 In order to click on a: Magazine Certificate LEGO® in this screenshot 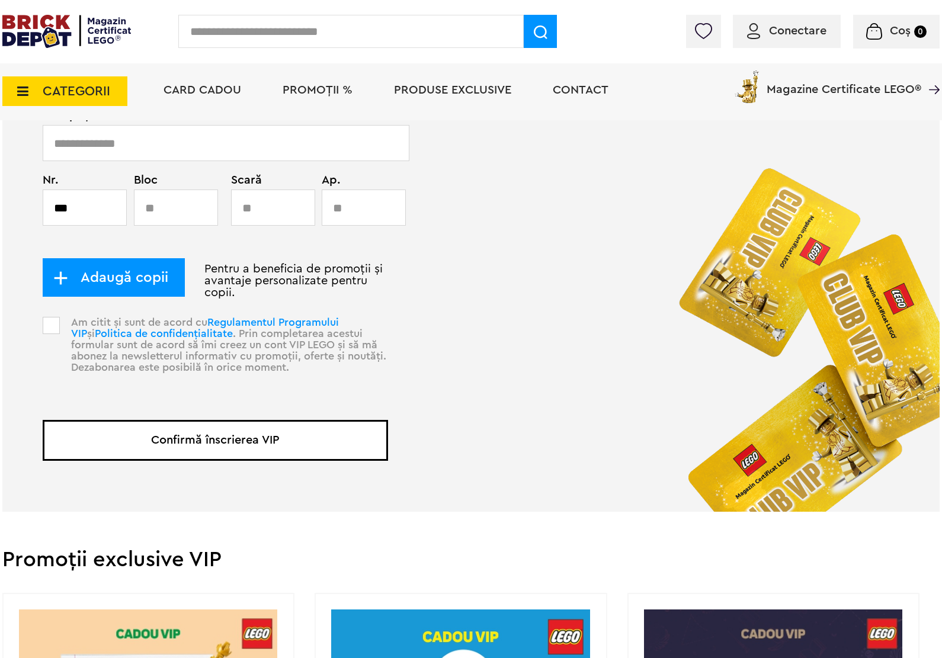, I will do `click(930, 74)`.